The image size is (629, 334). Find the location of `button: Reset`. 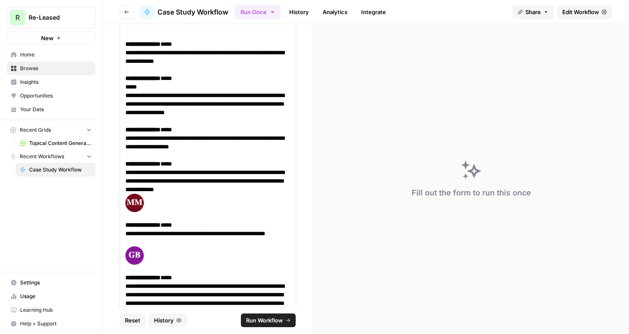

button: Reset is located at coordinates (133, 321).